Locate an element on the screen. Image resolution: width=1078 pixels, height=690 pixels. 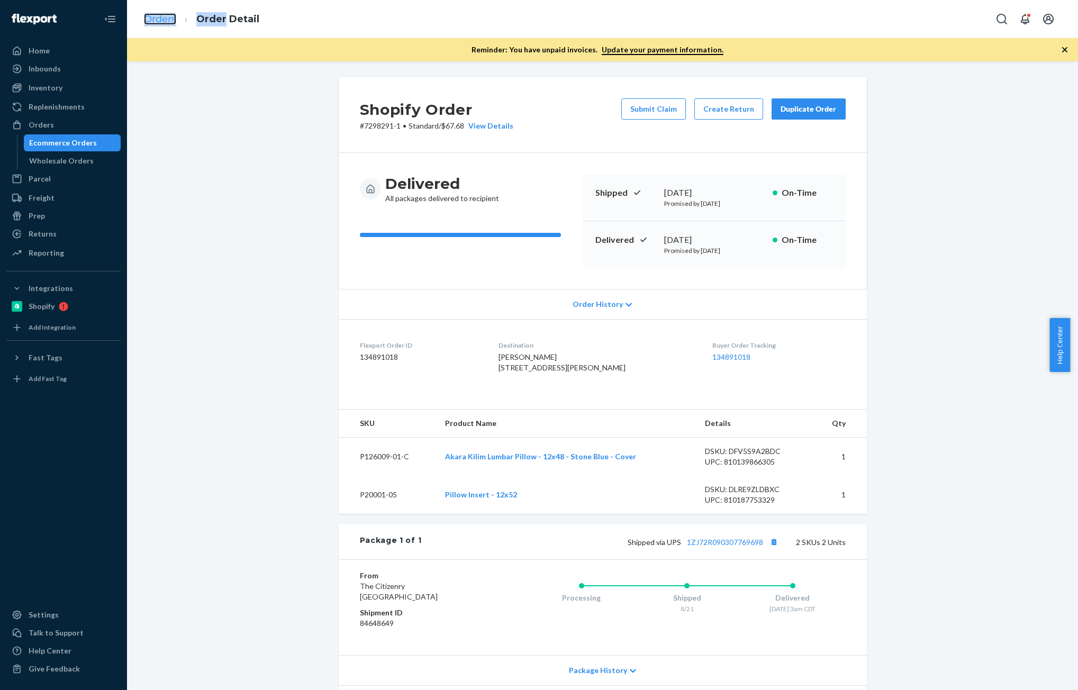
div: Talk to Support is located at coordinates (56, 633).